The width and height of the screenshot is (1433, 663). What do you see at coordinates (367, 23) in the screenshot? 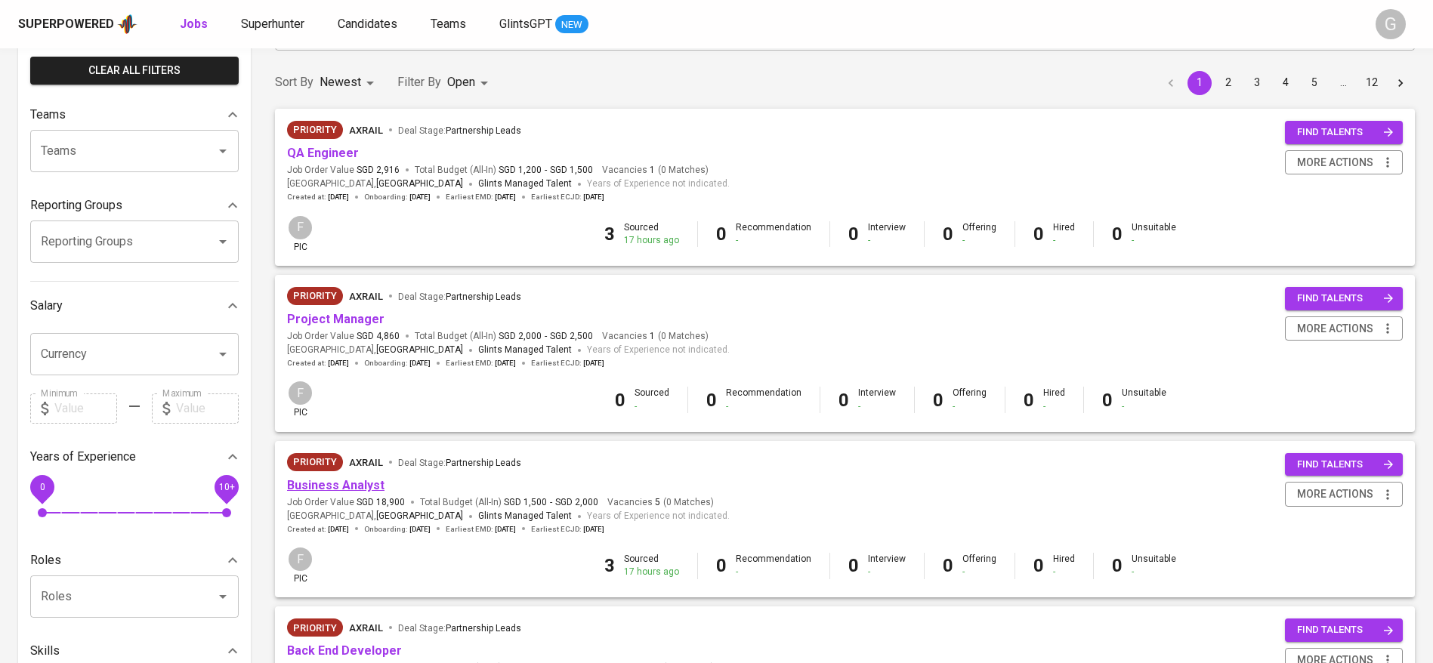
I see `span: Candidates` at bounding box center [367, 23].